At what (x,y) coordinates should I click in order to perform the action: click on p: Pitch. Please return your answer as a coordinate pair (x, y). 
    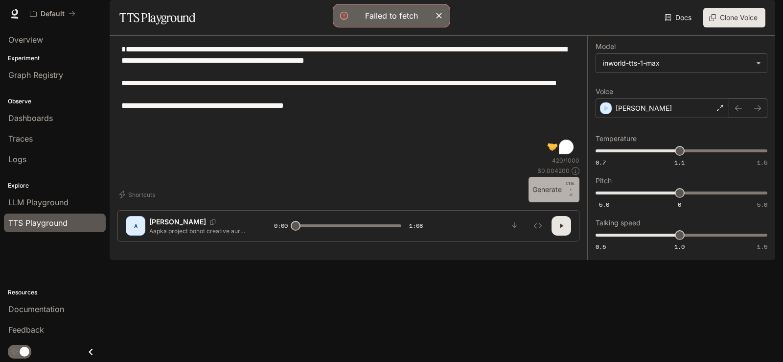
    Looking at the image, I should click on (603, 181).